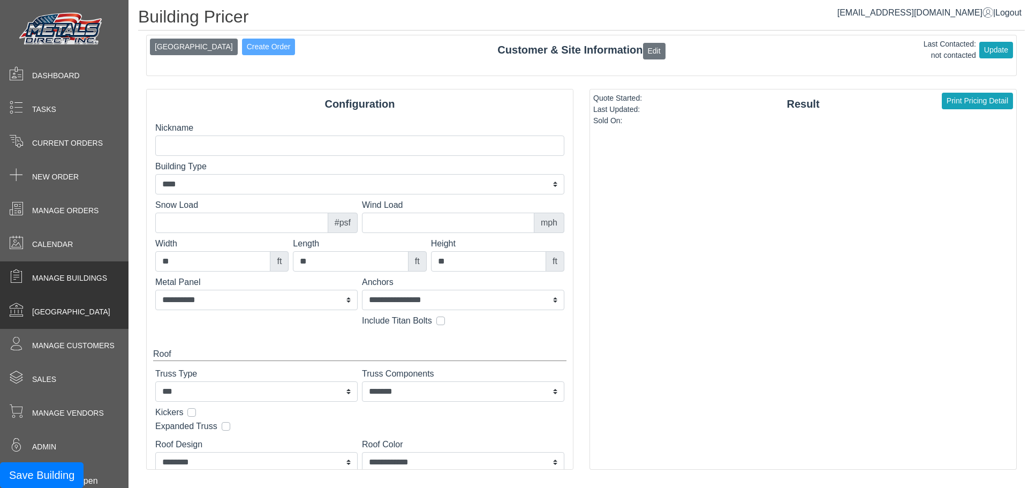  I want to click on span: Tasks, so click(44, 109).